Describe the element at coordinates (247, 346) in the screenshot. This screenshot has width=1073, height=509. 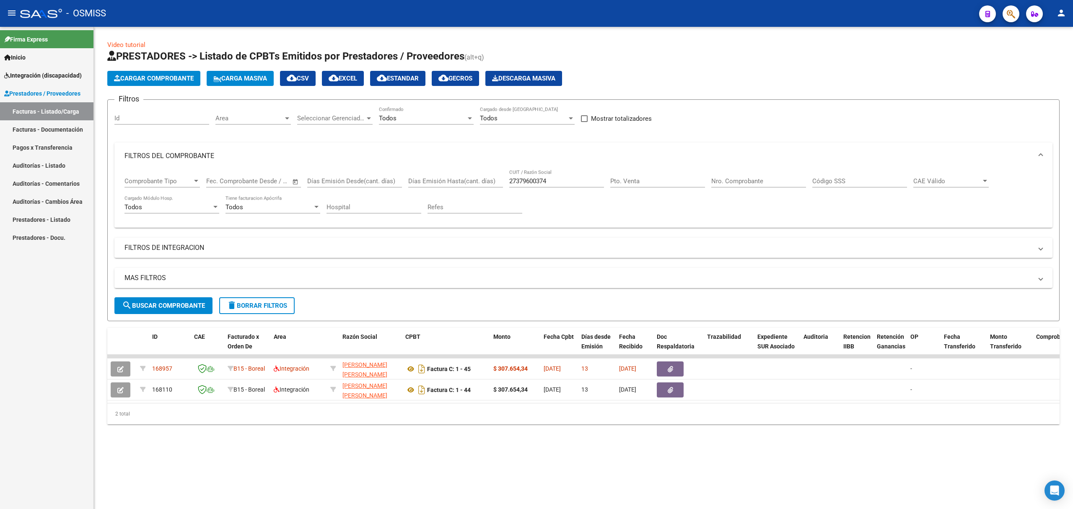
I see `datatable-header-cell: Facturado x Orden De` at that location.